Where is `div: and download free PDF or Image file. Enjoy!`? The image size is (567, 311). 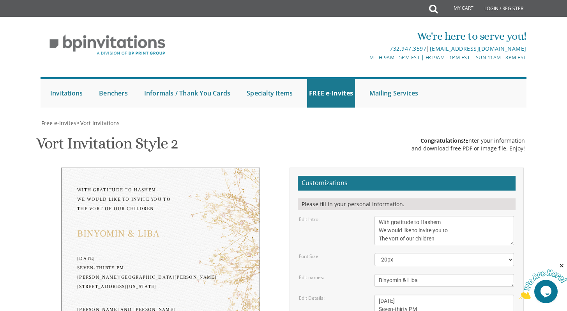 div: and download free PDF or Image file. Enjoy! is located at coordinates (468, 148).